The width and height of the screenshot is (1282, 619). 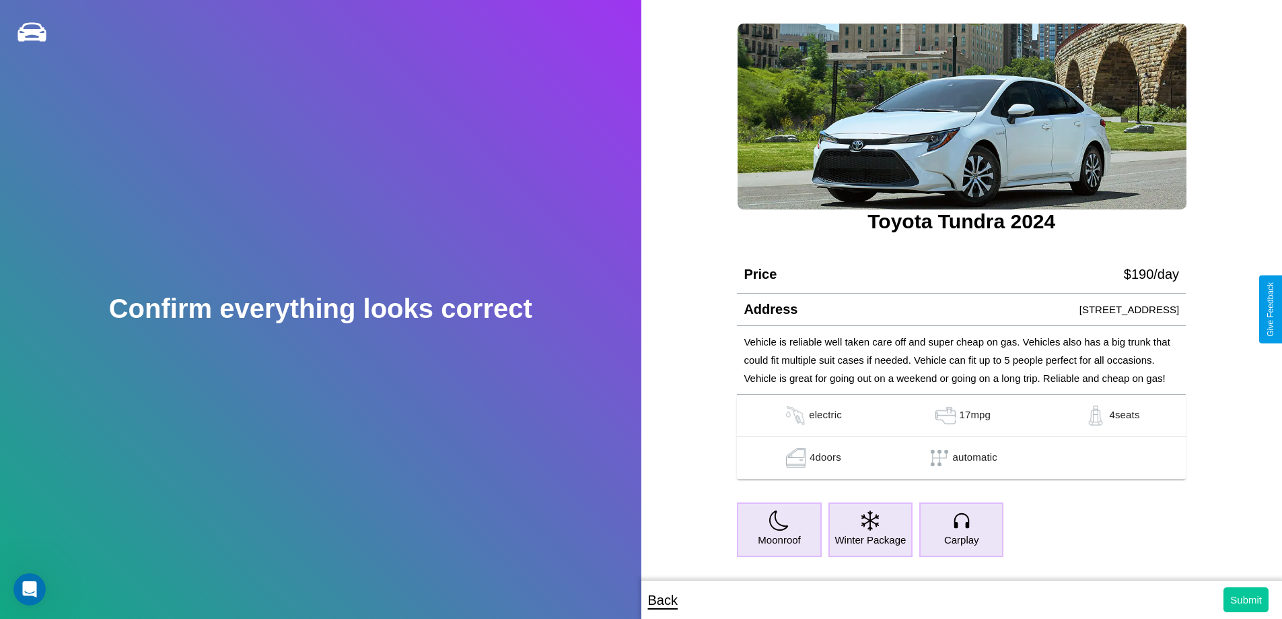 What do you see at coordinates (870, 539) in the screenshot?
I see `p: Winter Package` at bounding box center [870, 539].